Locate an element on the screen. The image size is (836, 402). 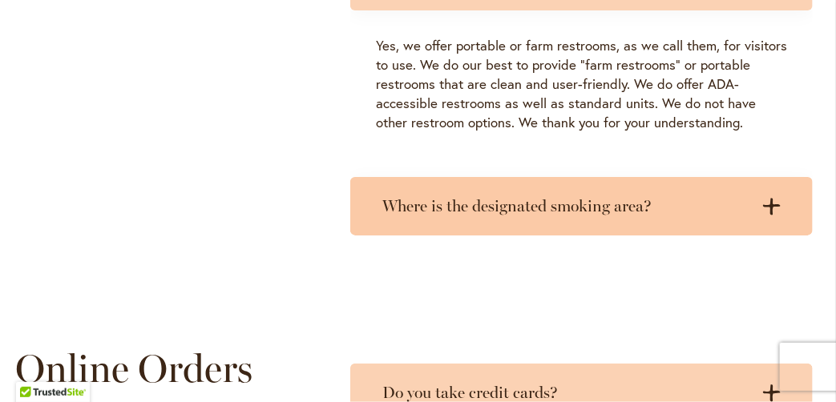
summary: Where is the designated smoking area? is located at coordinates (581, 206).